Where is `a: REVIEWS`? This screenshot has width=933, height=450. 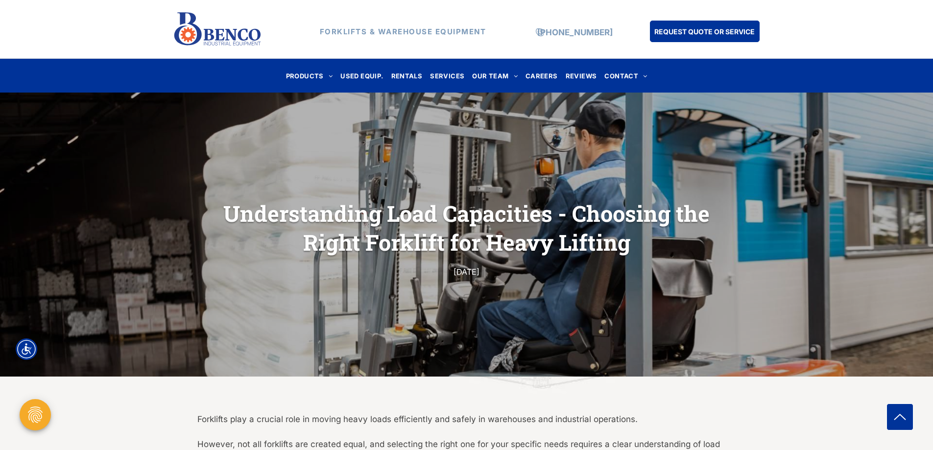
a: REVIEWS is located at coordinates (581, 75).